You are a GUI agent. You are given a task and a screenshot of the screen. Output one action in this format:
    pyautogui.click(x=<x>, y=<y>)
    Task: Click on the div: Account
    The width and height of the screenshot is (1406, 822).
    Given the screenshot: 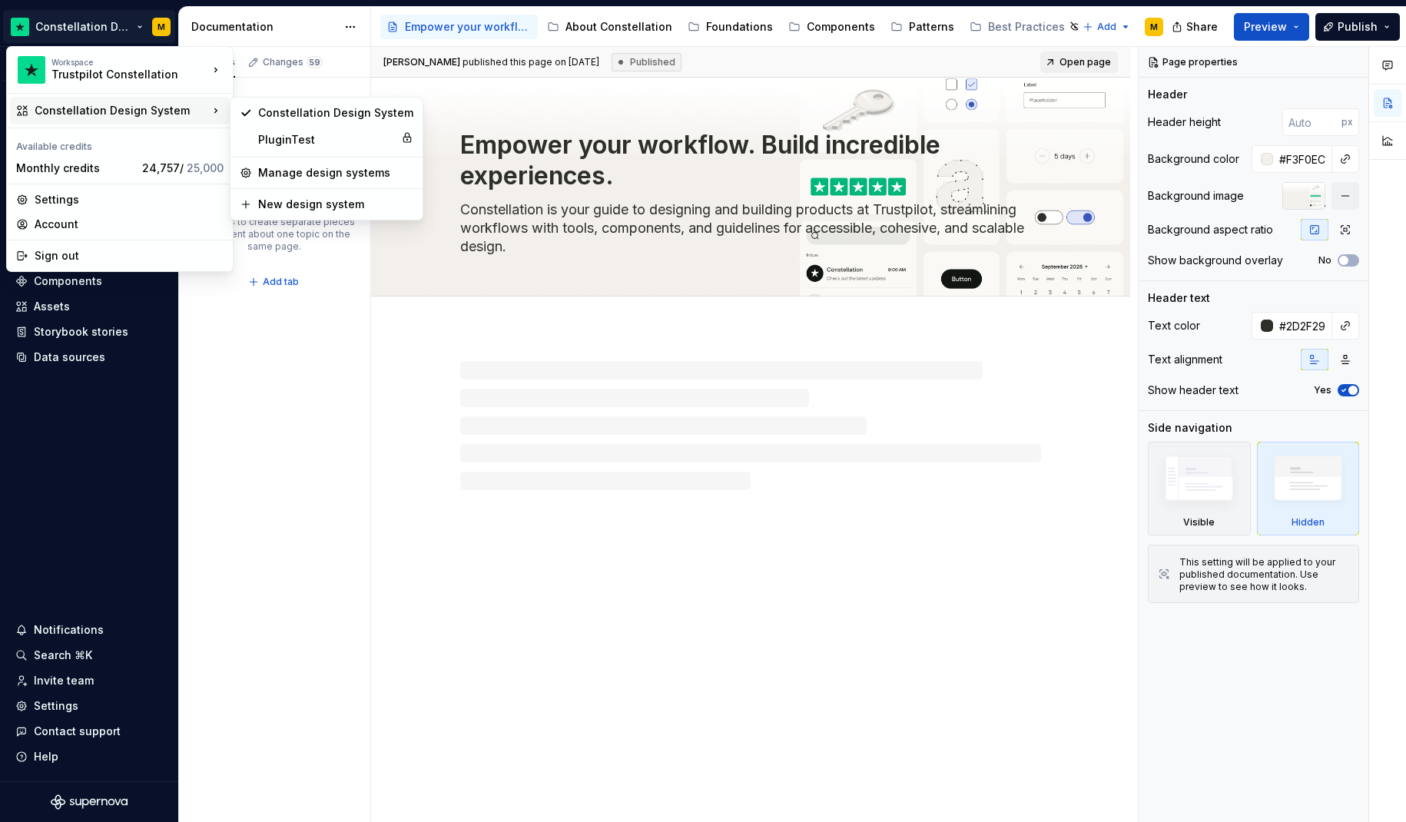 What is the action you would take?
    pyautogui.click(x=129, y=224)
    